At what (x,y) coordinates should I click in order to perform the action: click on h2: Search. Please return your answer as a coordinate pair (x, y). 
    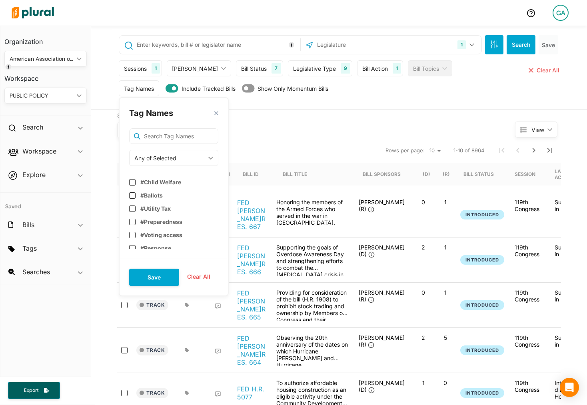
    Looking at the image, I should click on (33, 127).